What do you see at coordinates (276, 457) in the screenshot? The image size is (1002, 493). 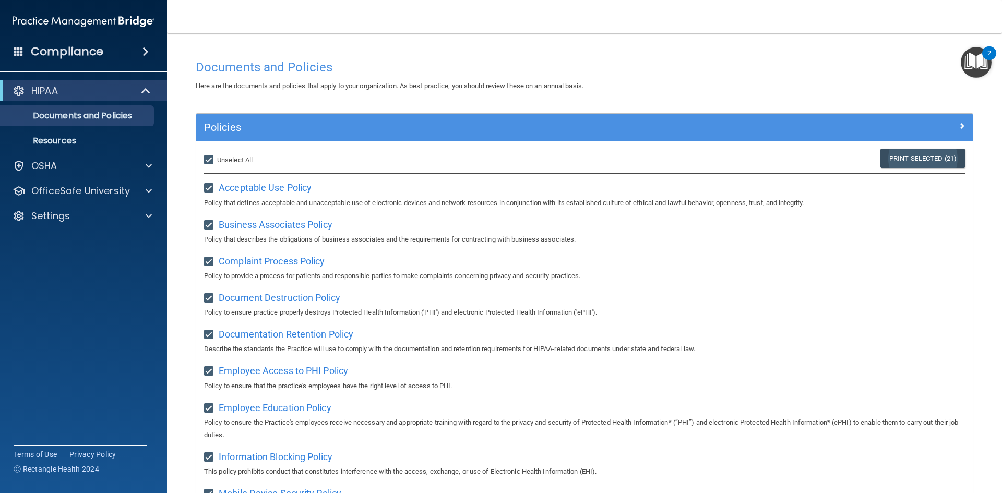 I see `span: Information Blocking Policy` at bounding box center [276, 457].